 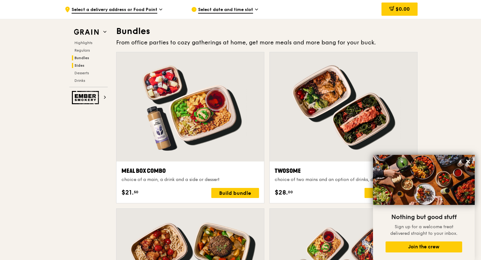 What do you see at coordinates (291, 192) in the screenshot?
I see `span: 00` at bounding box center [291, 192].